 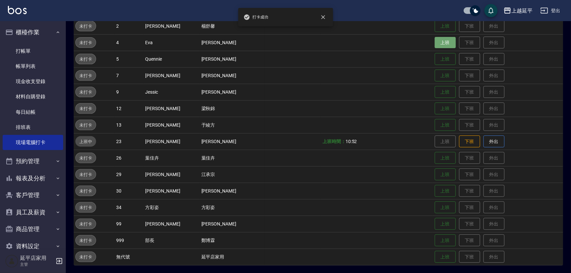 I want to click on td: Quennie, so click(x=171, y=59).